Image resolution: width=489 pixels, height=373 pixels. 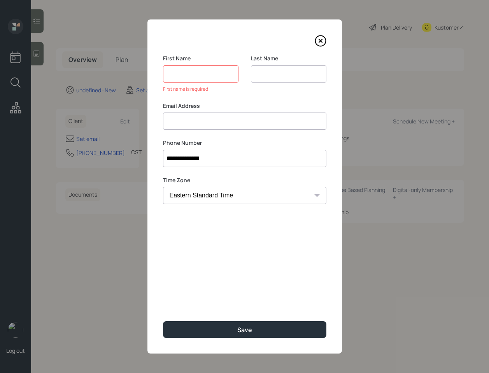 What do you see at coordinates (289, 58) in the screenshot?
I see `label: Last Name` at bounding box center [289, 58].